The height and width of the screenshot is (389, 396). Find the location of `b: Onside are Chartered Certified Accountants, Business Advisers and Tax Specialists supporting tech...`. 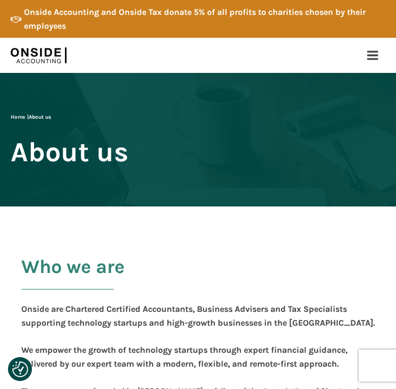

b: Onside are Chartered Certified Accountants, Business Advisers and Tax Specialists supporting tech... is located at coordinates (198, 315).